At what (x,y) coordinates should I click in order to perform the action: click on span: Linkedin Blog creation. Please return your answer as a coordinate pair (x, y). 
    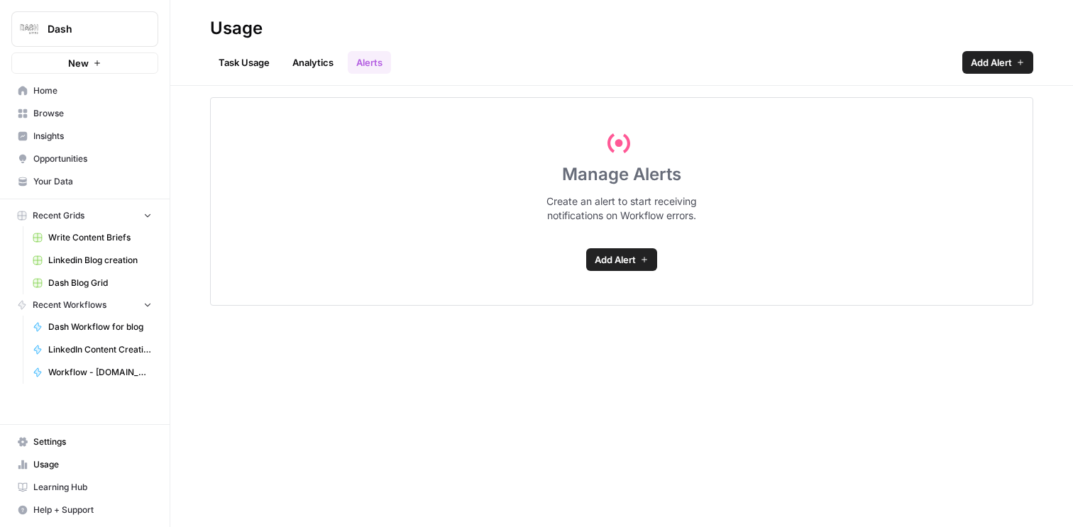
    Looking at the image, I should click on (100, 260).